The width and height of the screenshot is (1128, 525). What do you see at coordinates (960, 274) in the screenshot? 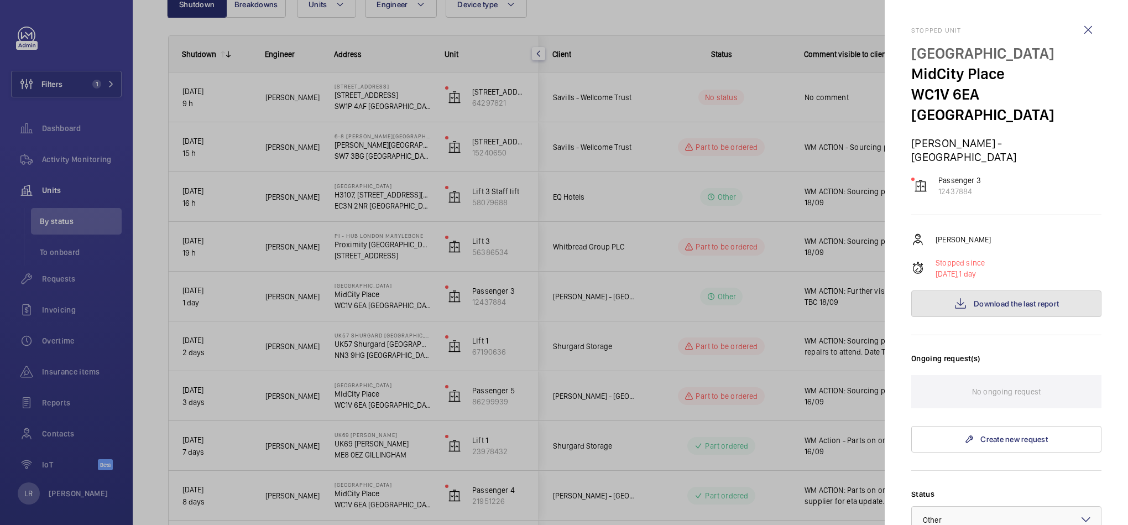
I see `p: 1 day` at bounding box center [960, 274].